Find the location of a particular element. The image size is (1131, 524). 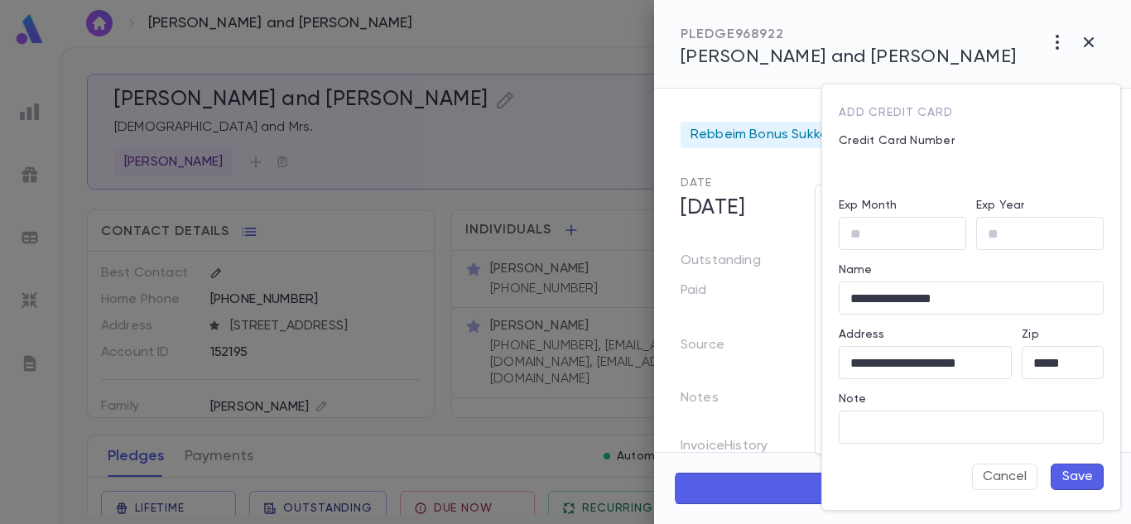

button: Save is located at coordinates (1077, 477).